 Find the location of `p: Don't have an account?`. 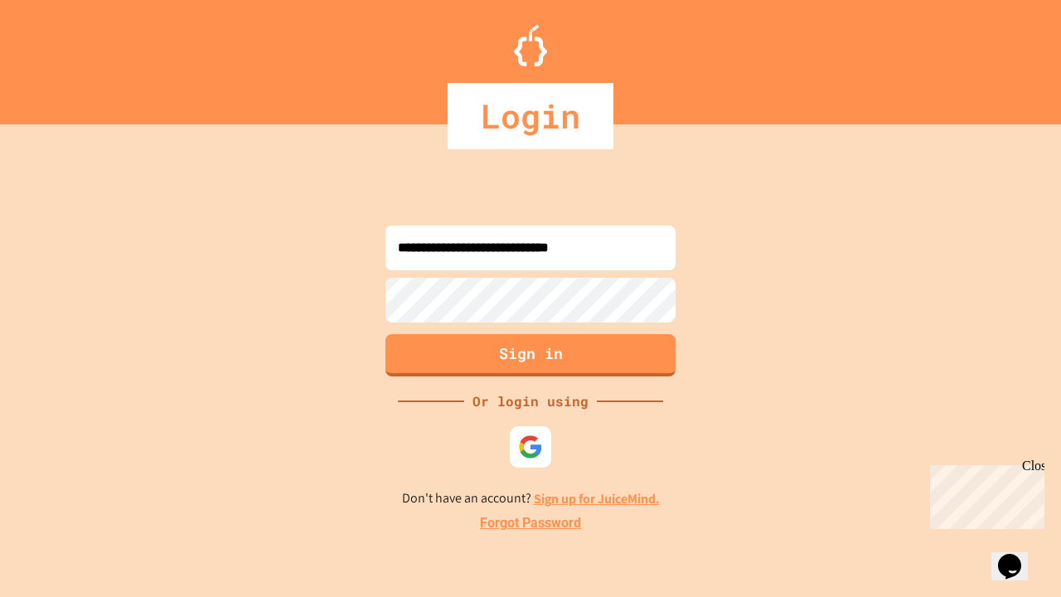

p: Don't have an account? is located at coordinates (531, 498).